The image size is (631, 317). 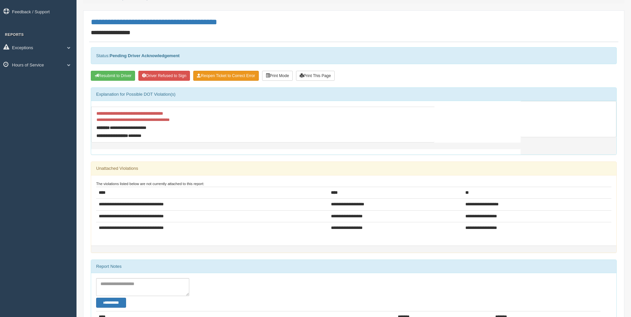 What do you see at coordinates (277, 76) in the screenshot?
I see `button: Print Mode` at bounding box center [277, 76].